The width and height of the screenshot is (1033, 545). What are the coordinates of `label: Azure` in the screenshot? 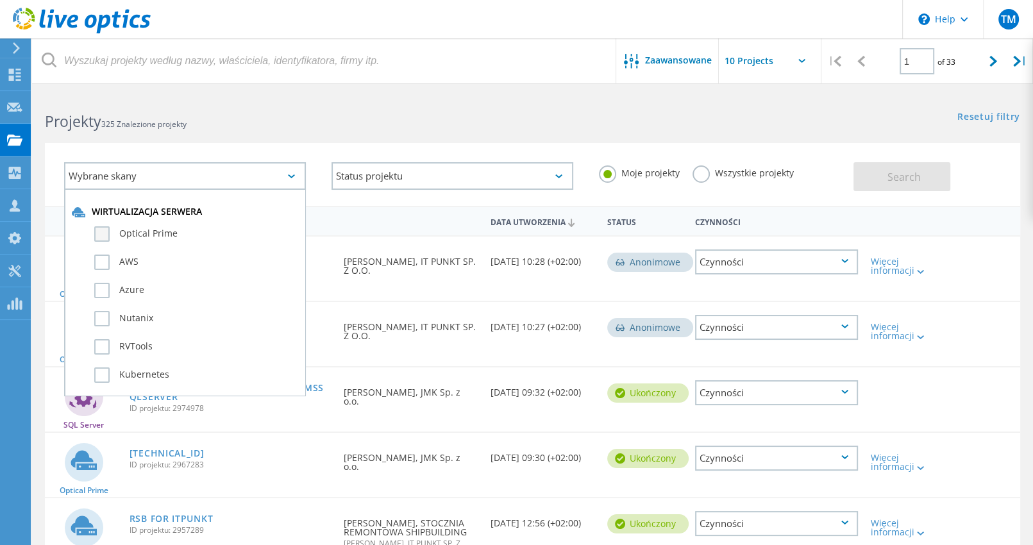 It's located at (196, 291).